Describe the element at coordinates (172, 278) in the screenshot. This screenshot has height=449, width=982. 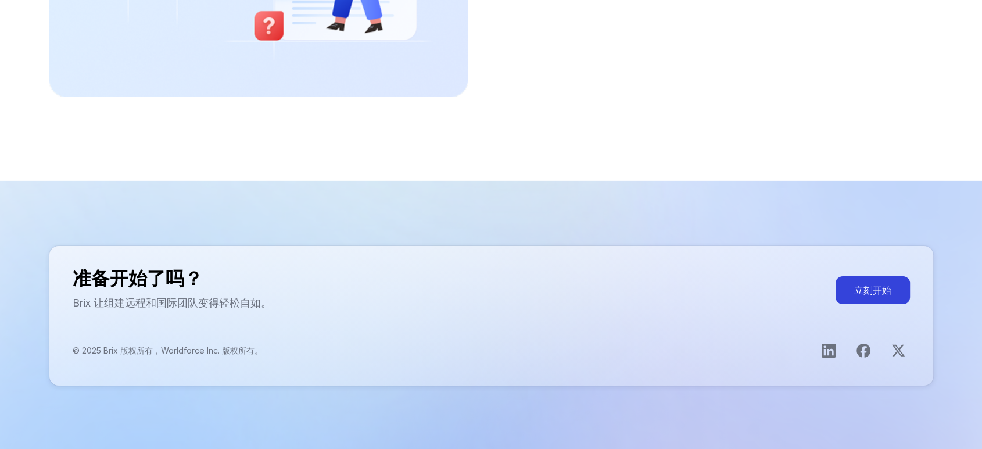
I see `h2: 准备开始了吗？` at that location.